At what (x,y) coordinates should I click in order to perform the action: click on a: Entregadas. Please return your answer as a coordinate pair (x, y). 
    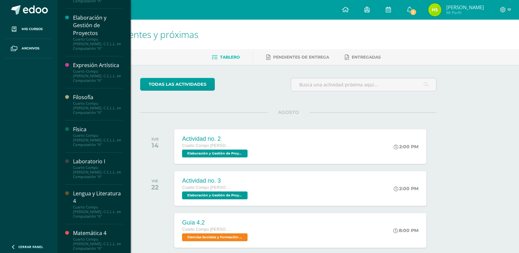
    Looking at the image, I should click on (363, 57).